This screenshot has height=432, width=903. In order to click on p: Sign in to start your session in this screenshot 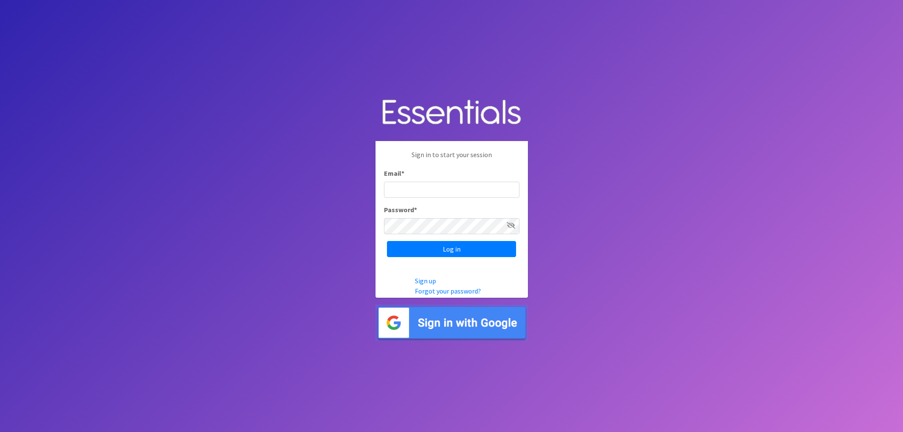, I will do `click(452, 159)`.